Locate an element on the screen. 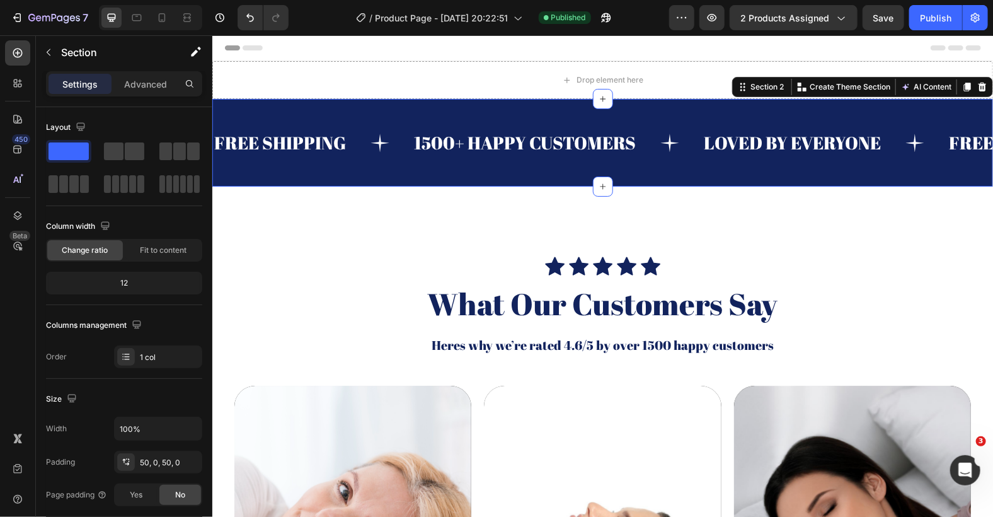 Image resolution: width=993 pixels, height=517 pixels. div: Undo/Redo is located at coordinates (263, 18).